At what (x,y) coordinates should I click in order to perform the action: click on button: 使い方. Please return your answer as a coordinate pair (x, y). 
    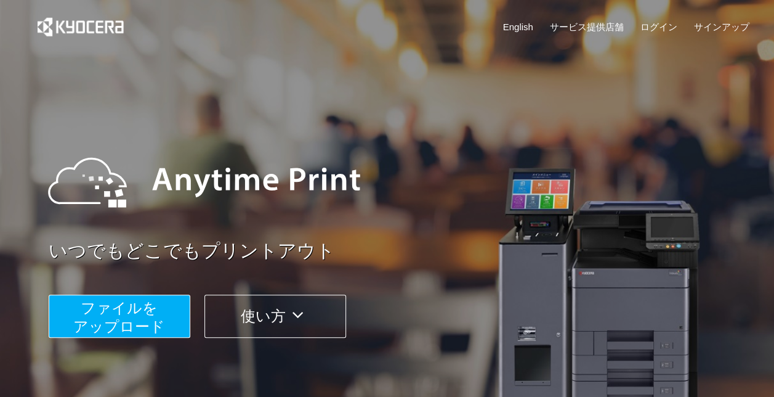
    Looking at the image, I should click on (275, 316).